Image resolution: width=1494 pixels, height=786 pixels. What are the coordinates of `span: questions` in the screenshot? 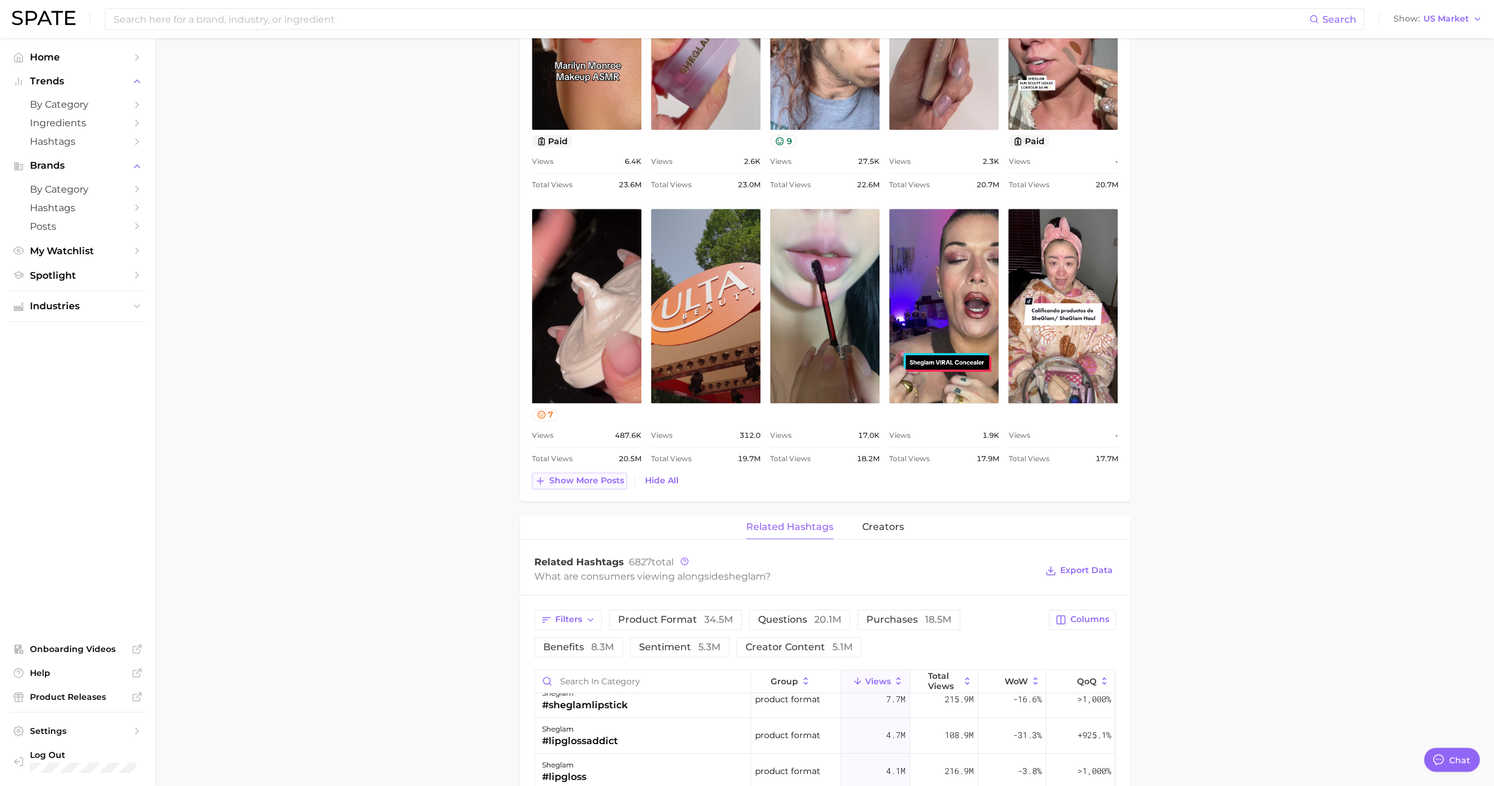 It's located at (799, 620).